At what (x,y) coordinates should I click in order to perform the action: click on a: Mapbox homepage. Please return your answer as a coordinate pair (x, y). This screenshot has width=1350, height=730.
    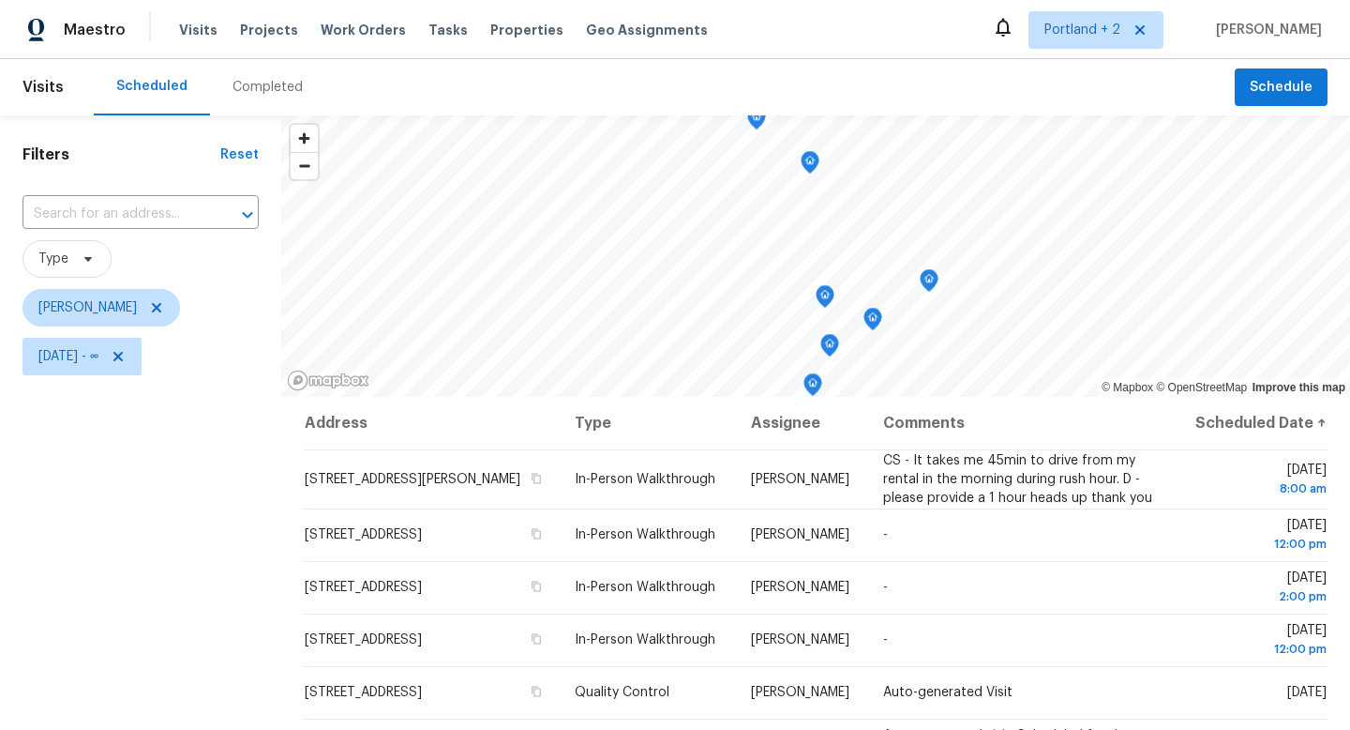
    Looking at the image, I should click on (328, 380).